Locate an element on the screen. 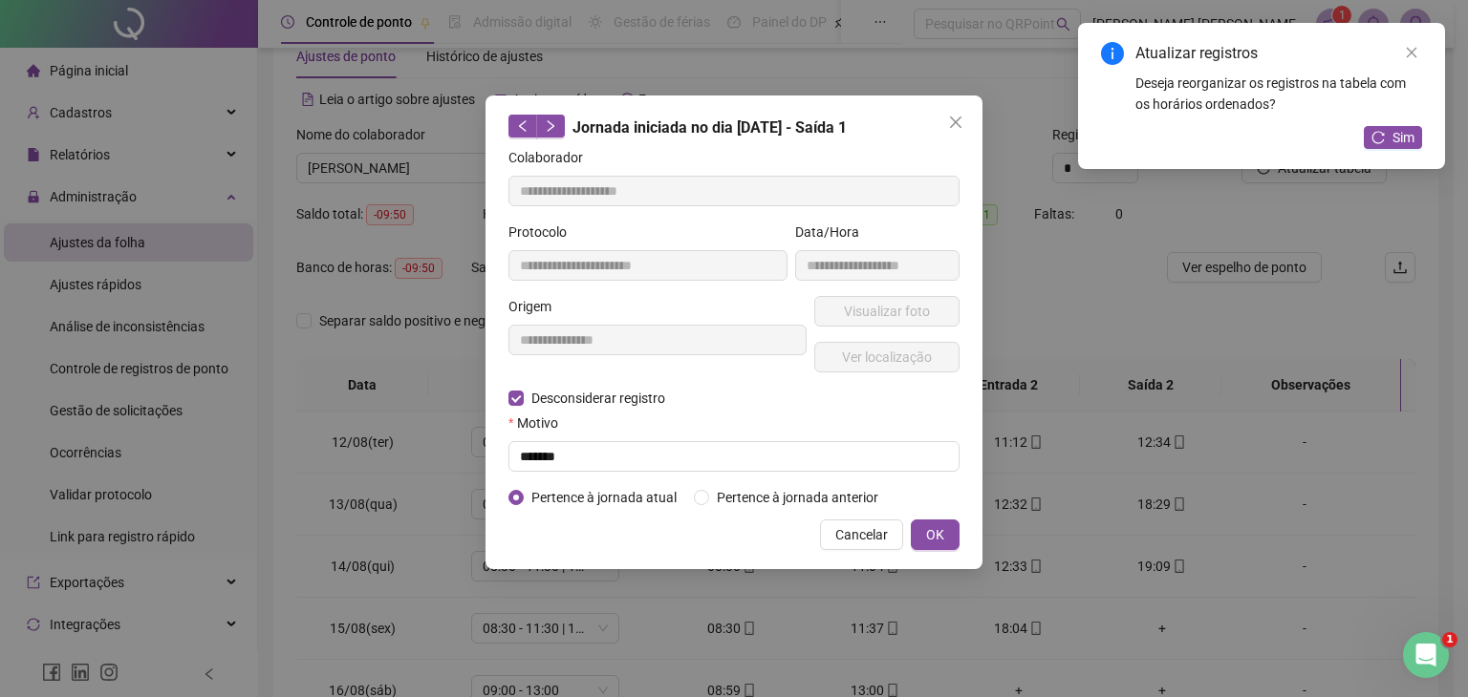  span: info-circle is located at coordinates (1112, 54).